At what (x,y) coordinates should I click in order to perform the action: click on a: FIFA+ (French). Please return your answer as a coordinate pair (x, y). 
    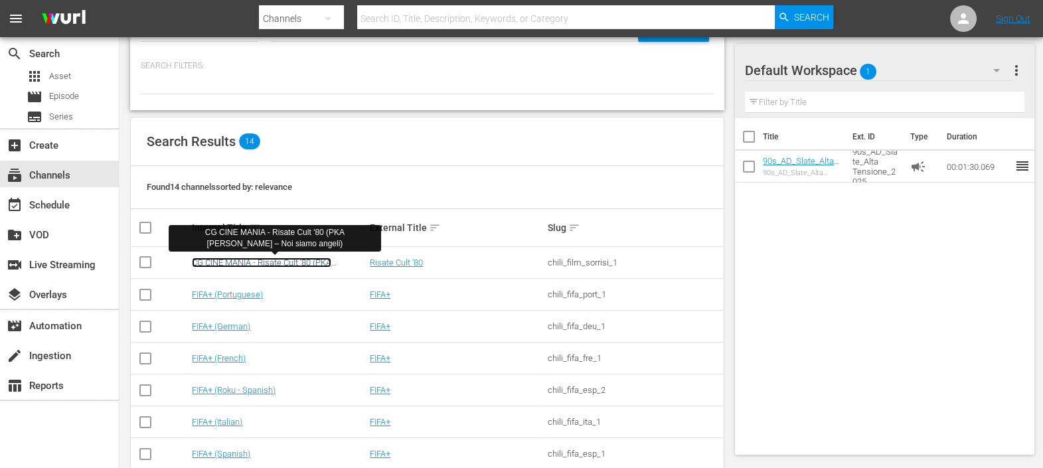
    Looking at the image, I should click on (218, 358).